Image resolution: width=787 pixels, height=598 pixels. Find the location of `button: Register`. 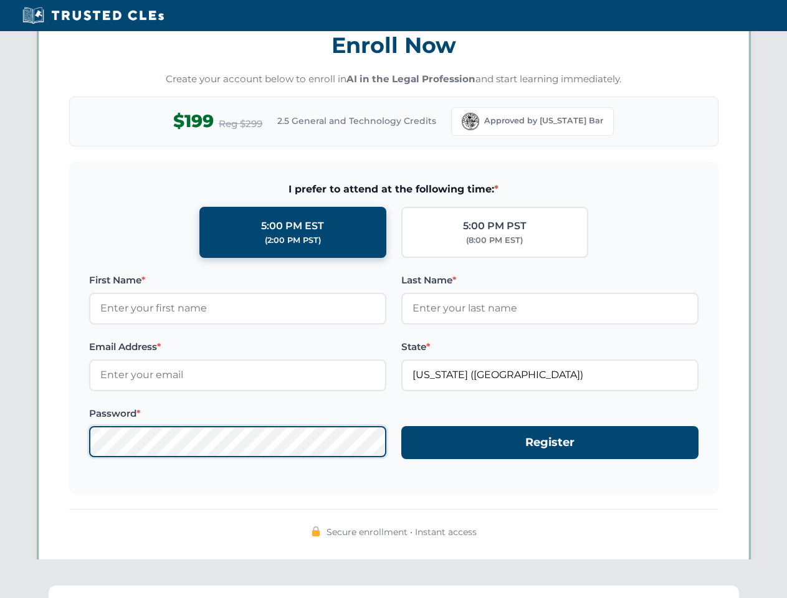

button: Register is located at coordinates (550, 442).